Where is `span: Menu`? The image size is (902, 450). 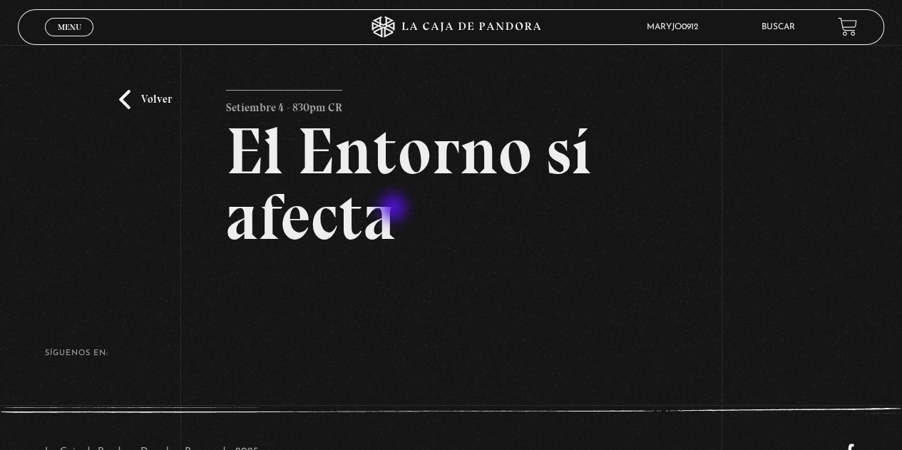
span: Menu is located at coordinates (69, 27).